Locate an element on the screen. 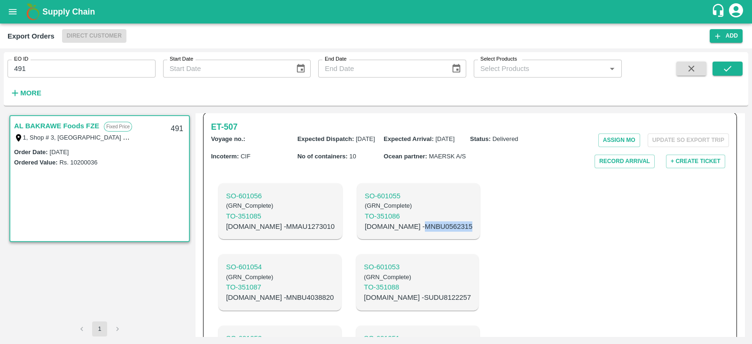 The width and height of the screenshot is (752, 344). img: logo is located at coordinates (33, 12).